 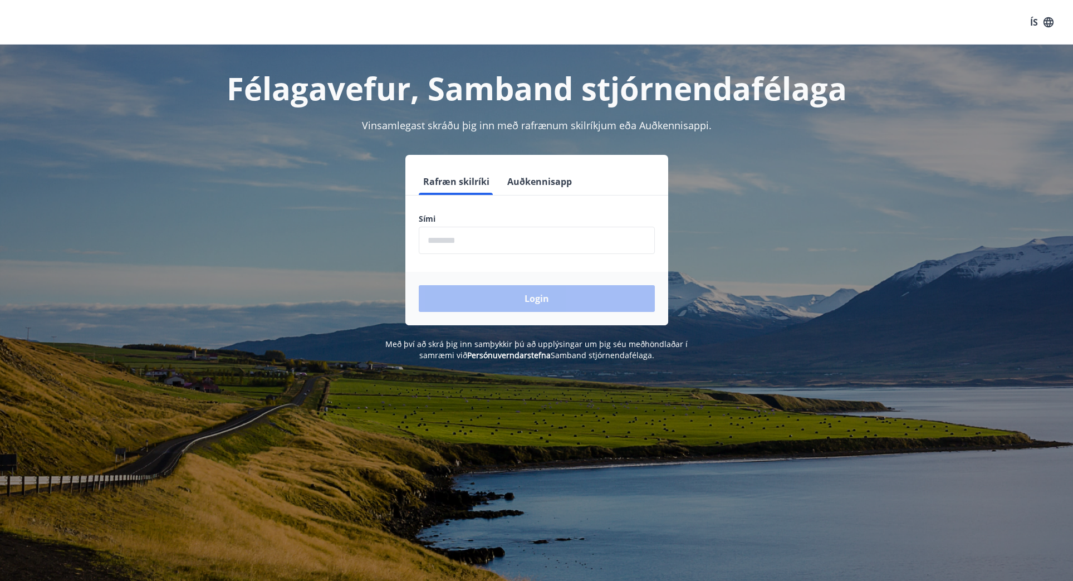 I want to click on button: Rafræn skilríki, so click(x=456, y=182).